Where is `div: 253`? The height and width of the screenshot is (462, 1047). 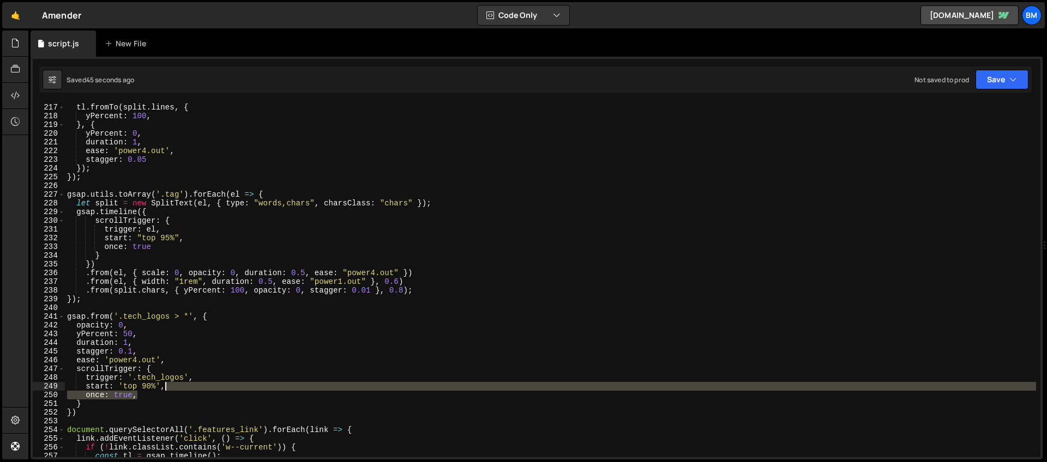
div: 253 is located at coordinates (49, 421).